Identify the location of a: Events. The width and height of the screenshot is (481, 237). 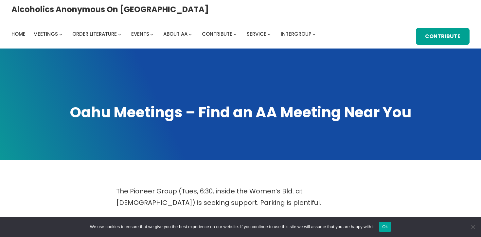
(140, 34).